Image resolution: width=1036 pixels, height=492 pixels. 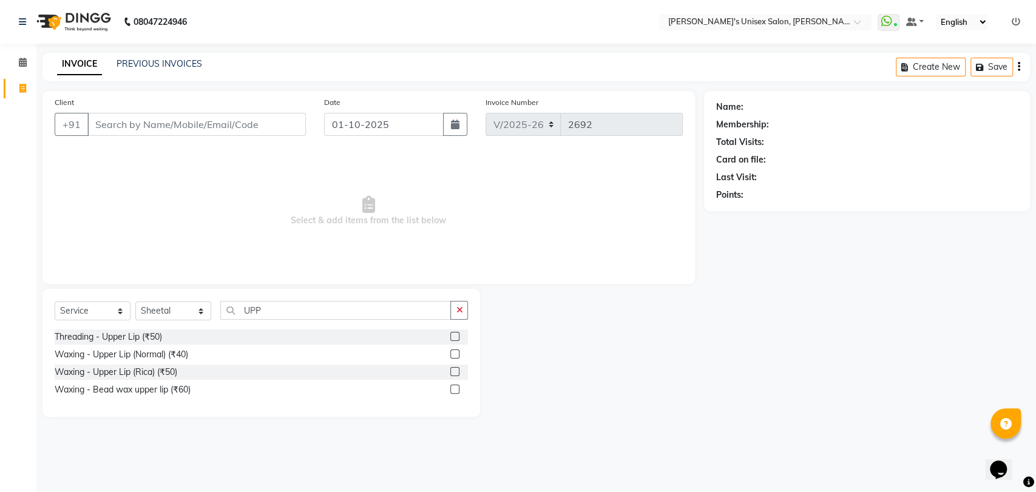 I want to click on input: Search by Name/Mobile/Email/Code, so click(x=197, y=124).